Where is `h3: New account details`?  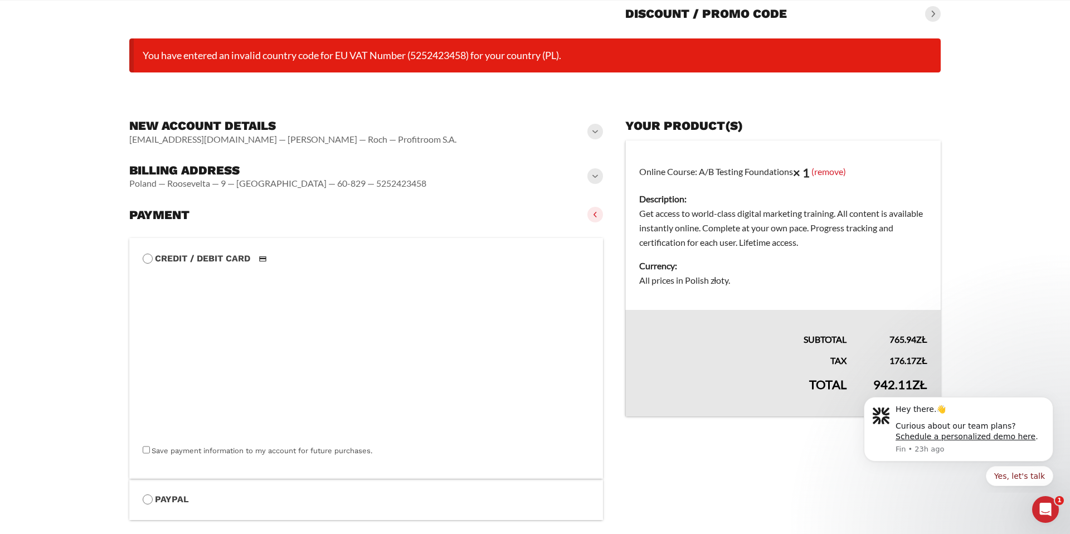 h3: New account details is located at coordinates (293, 126).